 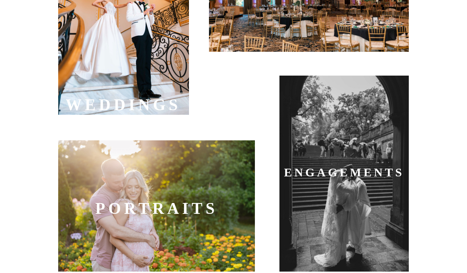 I want to click on b: Portraits, so click(x=157, y=209).